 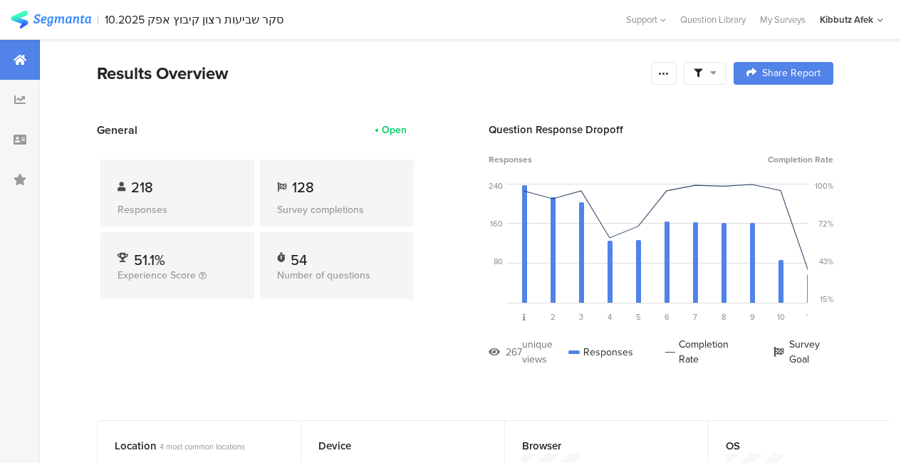 What do you see at coordinates (51, 19) in the screenshot?
I see `img: segmanta logo` at bounding box center [51, 19].